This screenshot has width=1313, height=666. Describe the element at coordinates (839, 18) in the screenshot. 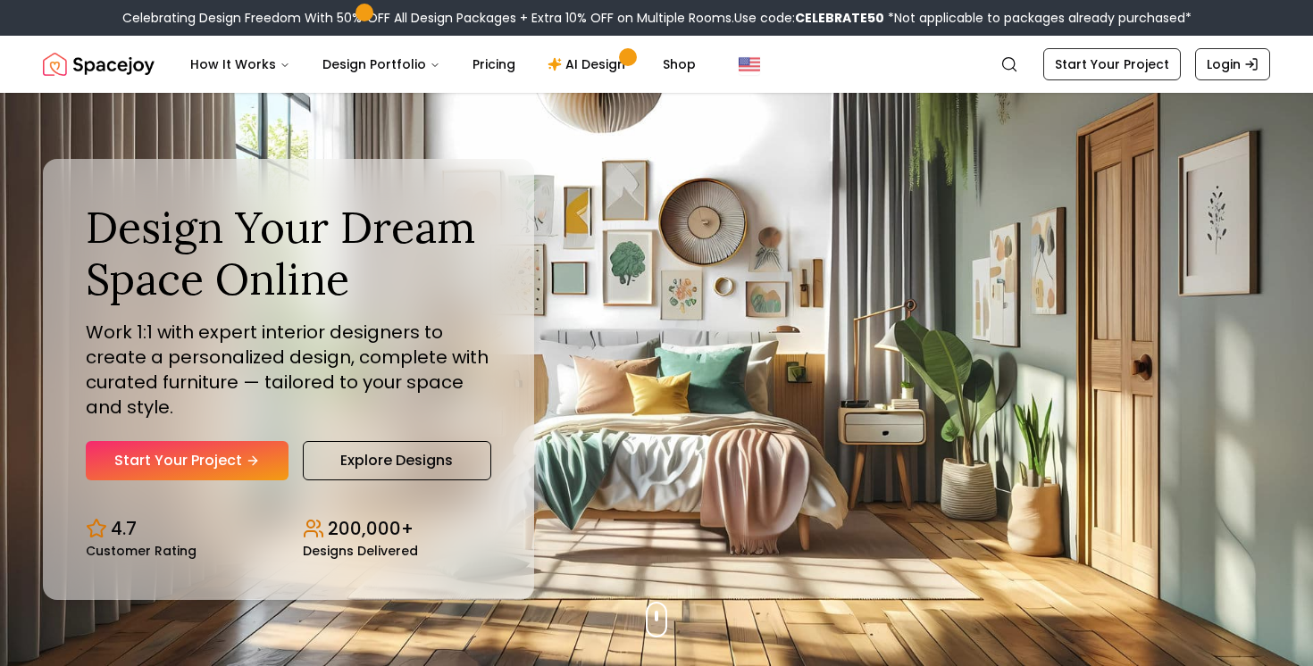

I see `b: CELEBRATE50` at that location.